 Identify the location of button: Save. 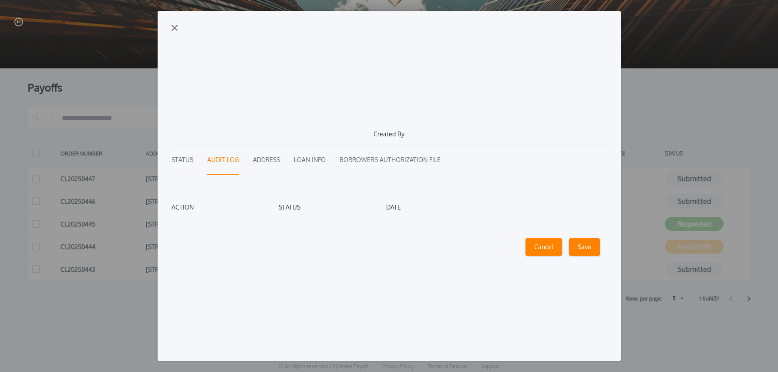
(584, 247).